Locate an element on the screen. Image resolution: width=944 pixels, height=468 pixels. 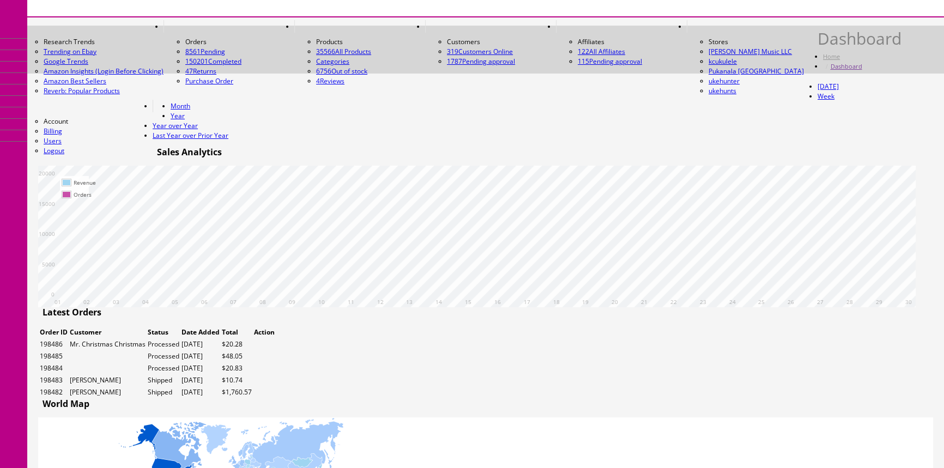
span: 8561 is located at coordinates (193, 51).